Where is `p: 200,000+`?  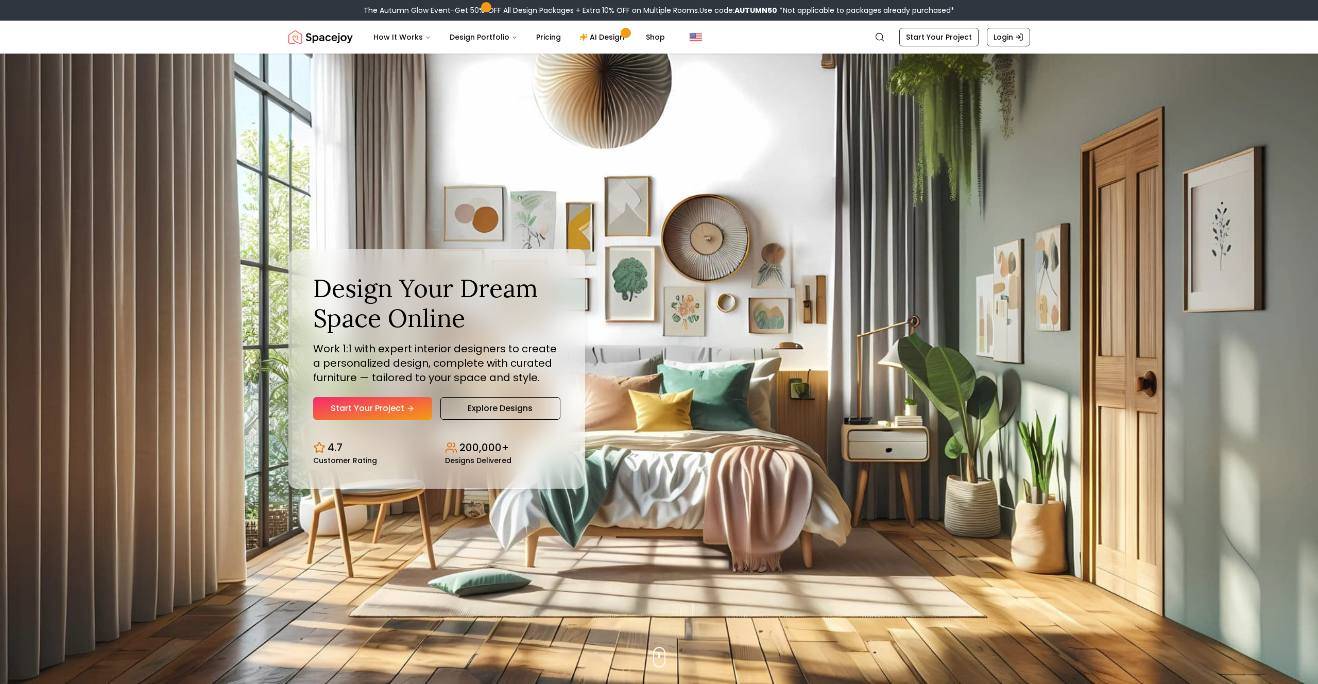
p: 200,000+ is located at coordinates (484, 448).